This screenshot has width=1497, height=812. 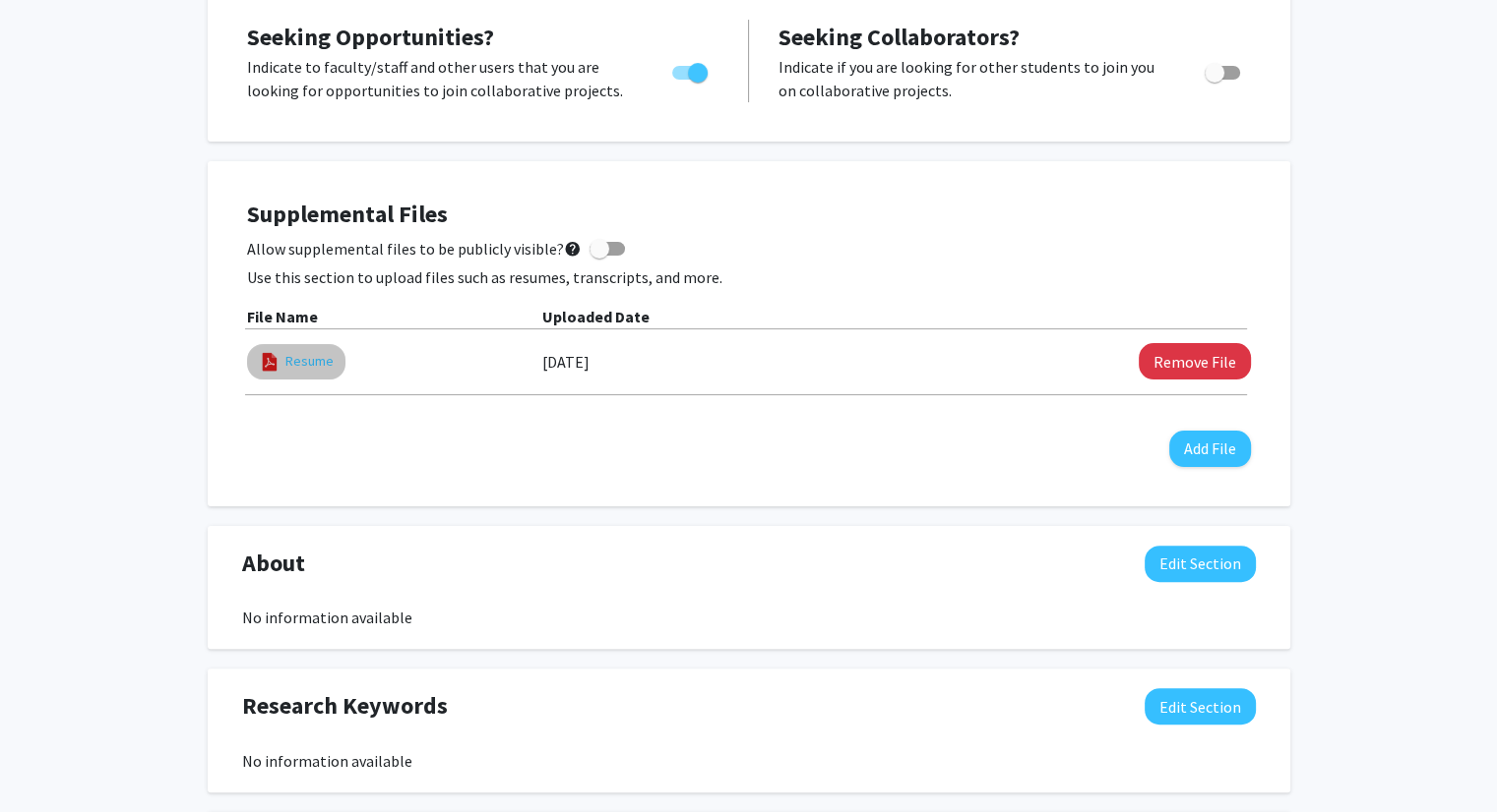 What do you see at coordinates (440, 78) in the screenshot?
I see `p: Indicate to faculty/staff and other users that you are looking for opportunities to join collabor...` at bounding box center [440, 78].